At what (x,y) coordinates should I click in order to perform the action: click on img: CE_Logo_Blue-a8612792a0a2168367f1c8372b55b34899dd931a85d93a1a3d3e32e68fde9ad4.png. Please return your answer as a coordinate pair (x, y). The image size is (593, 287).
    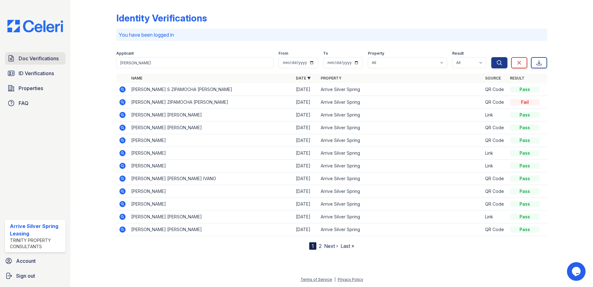
    Looking at the image, I should click on (35, 26).